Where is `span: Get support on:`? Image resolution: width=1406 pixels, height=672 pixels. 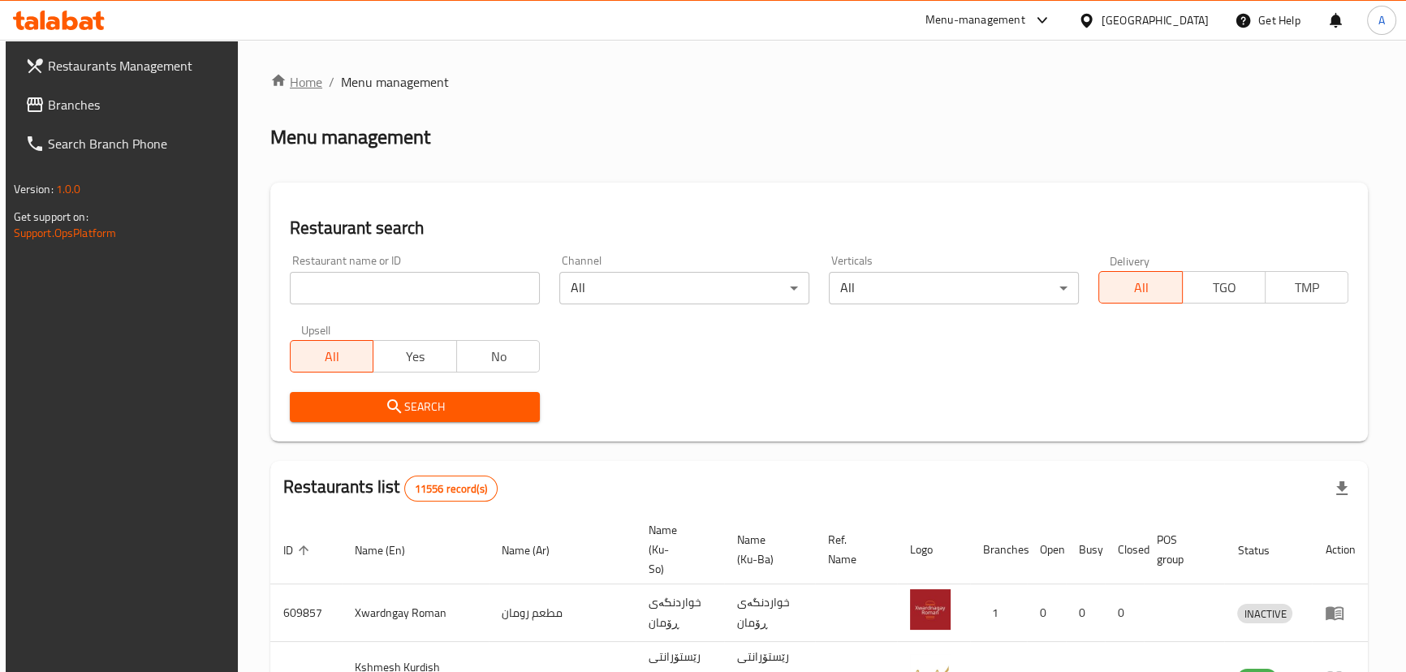 span: Get support on: is located at coordinates (51, 217).